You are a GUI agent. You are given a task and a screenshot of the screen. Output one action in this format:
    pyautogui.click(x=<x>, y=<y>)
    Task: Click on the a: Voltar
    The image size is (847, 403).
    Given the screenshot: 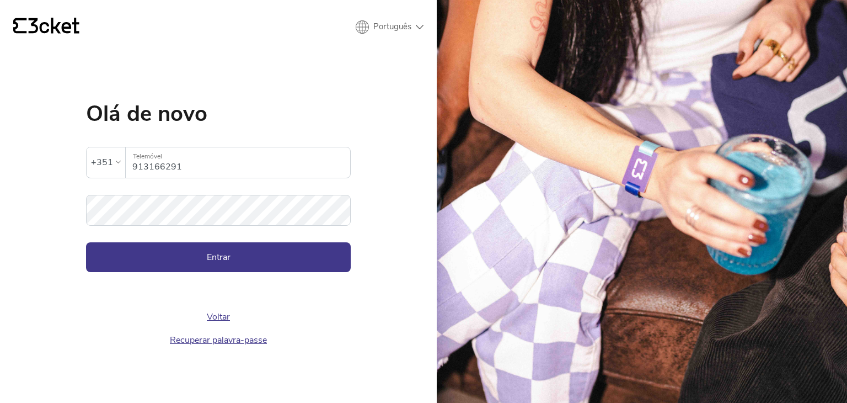 What is the action you would take?
    pyautogui.click(x=218, y=317)
    